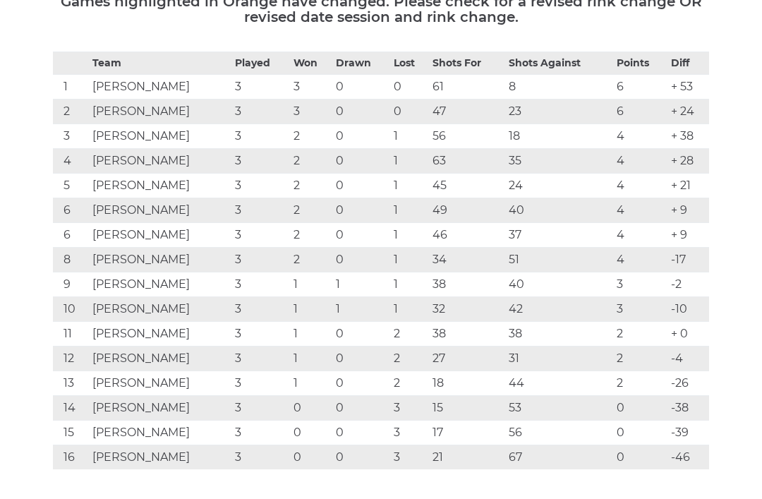 The height and width of the screenshot is (499, 762). Describe the element at coordinates (559, 63) in the screenshot. I see `th: Shots Against` at that location.